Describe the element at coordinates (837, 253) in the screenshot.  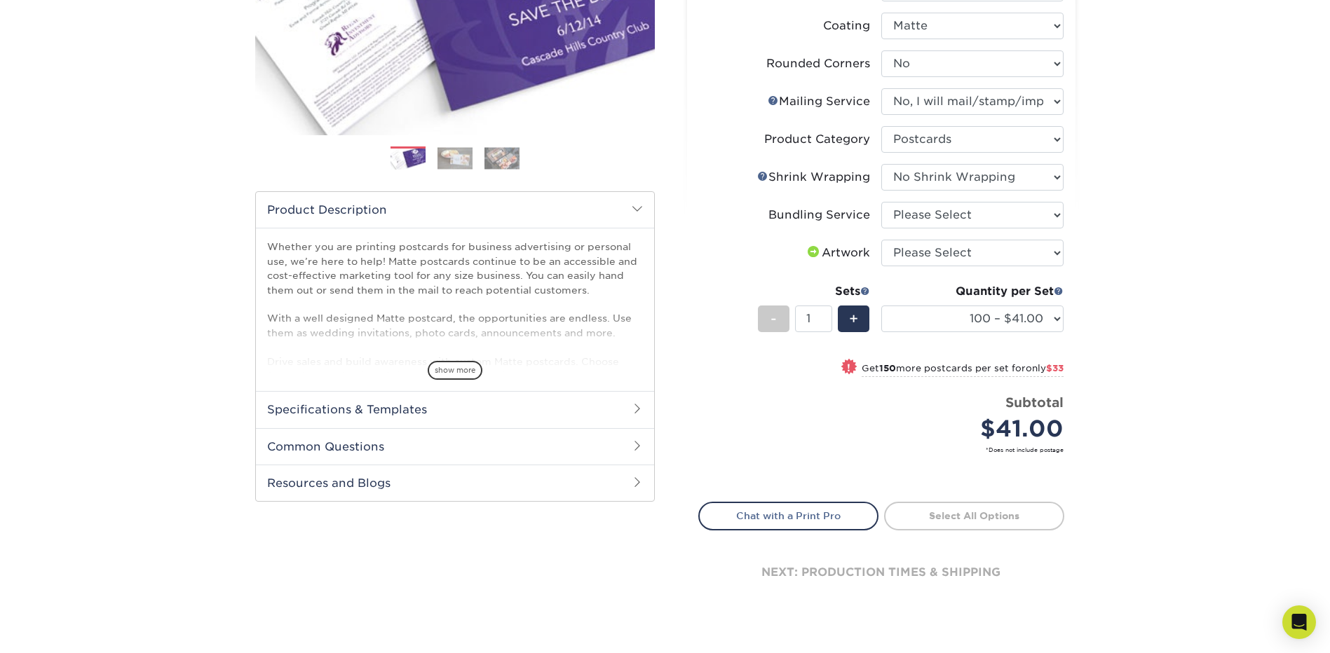
I see `div: Artwork` at that location.